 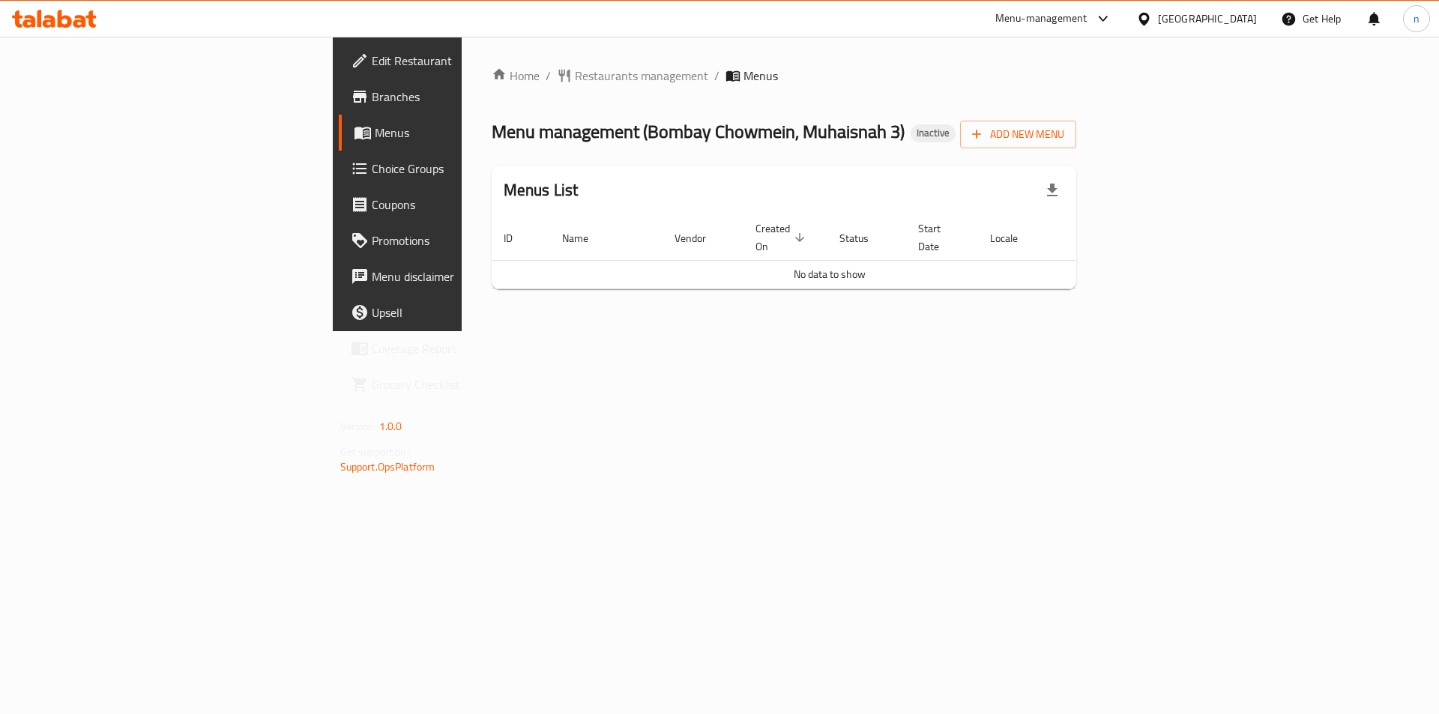 What do you see at coordinates (633, 76) in the screenshot?
I see `a: Restaurants management` at bounding box center [633, 76].